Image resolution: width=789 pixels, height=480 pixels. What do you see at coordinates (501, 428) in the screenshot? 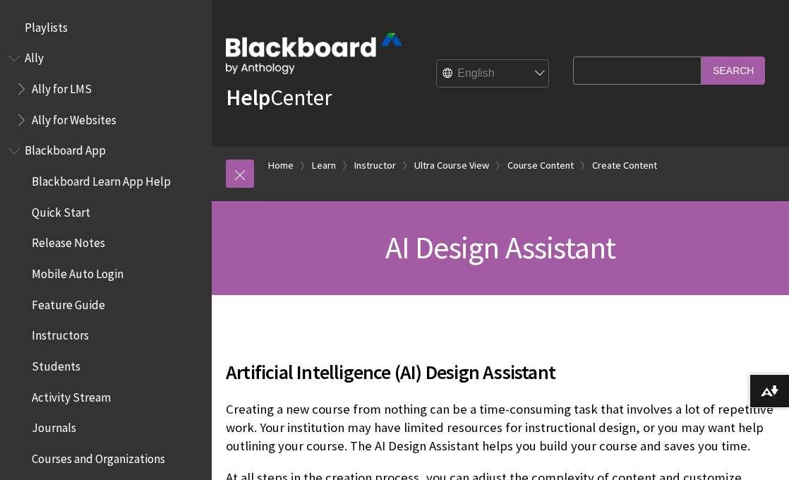
I see `p: Creating a new course from nothing can be a time-consuming task that involves a lot of repetitive...` at bounding box center [501, 428].